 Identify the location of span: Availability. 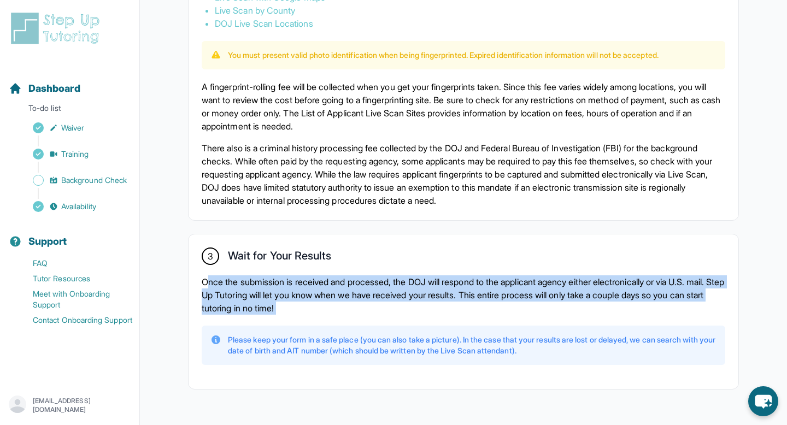
(79, 207).